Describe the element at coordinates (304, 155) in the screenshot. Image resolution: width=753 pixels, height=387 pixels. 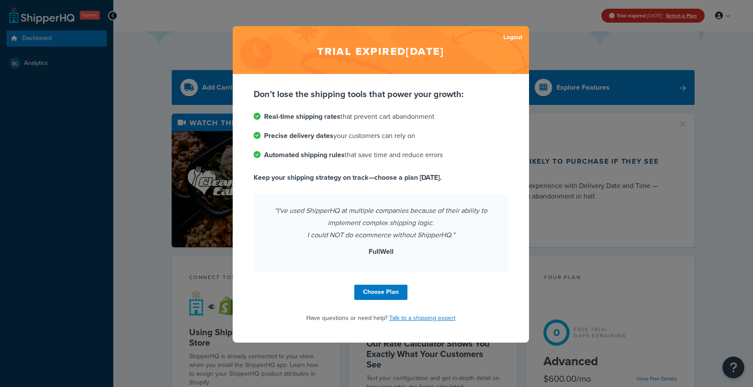
I see `strong: Automated shipping rules` at that location.